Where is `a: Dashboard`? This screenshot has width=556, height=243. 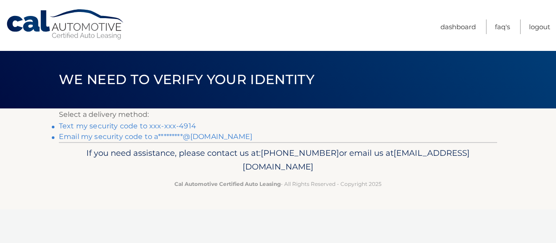 a: Dashboard is located at coordinates (458, 27).